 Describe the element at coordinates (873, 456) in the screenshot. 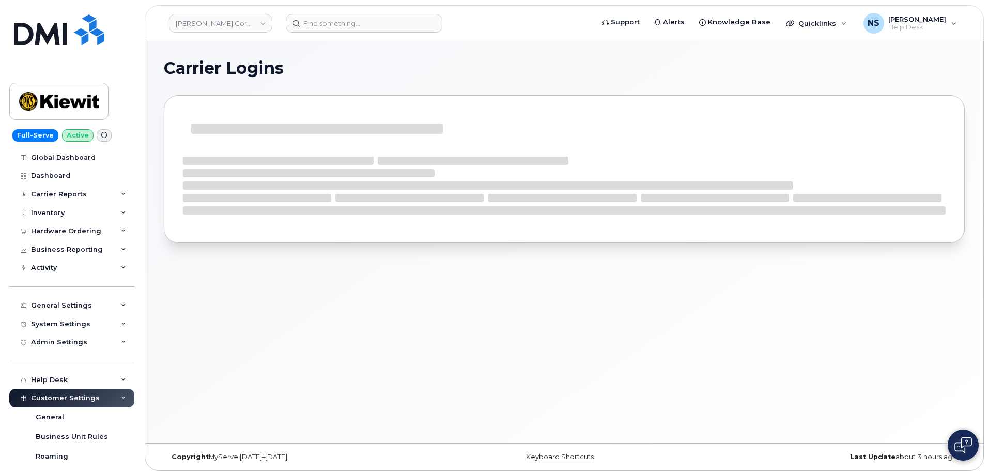

I see `strong: Last Update` at that location.